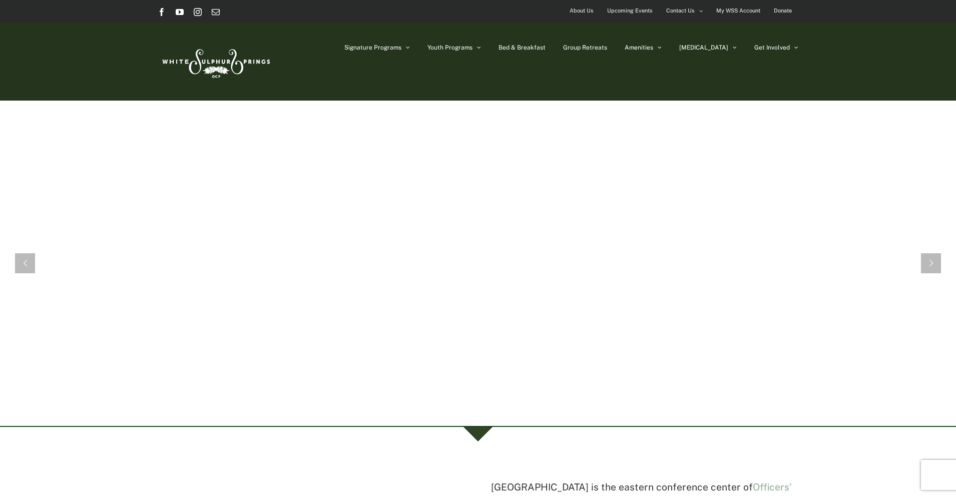 The image size is (956, 497). Describe the element at coordinates (776, 48) in the screenshot. I see `a: Get Involved` at that location.